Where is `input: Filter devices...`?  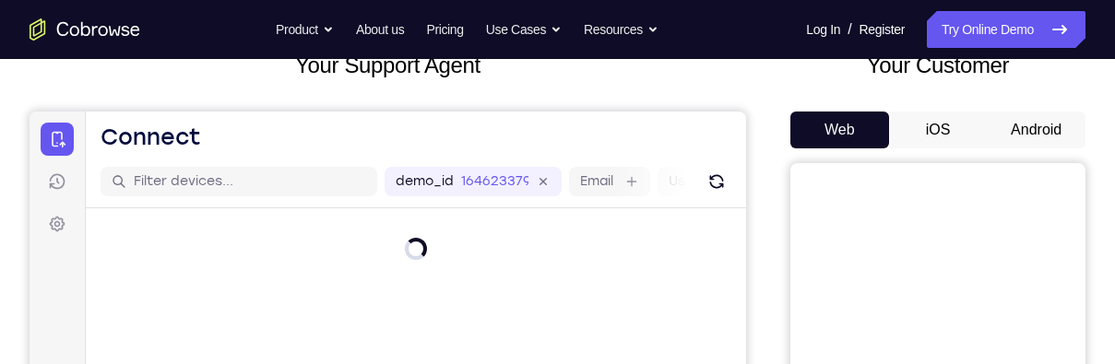 input: Filter devices... is located at coordinates (220, 70).